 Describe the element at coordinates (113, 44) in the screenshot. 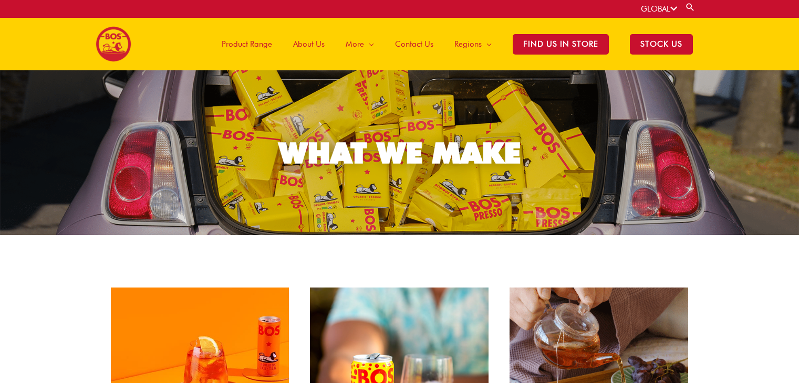

I see `img: BOS logo finals-200px` at that location.